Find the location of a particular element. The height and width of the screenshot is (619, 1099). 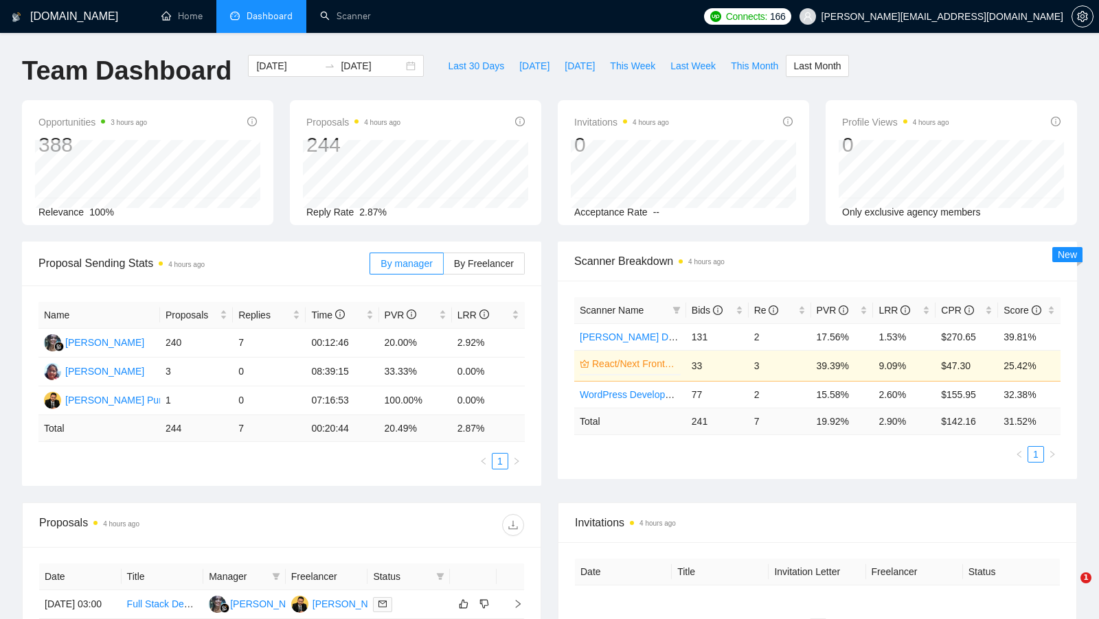

td: 100.00% is located at coordinates (415, 401).